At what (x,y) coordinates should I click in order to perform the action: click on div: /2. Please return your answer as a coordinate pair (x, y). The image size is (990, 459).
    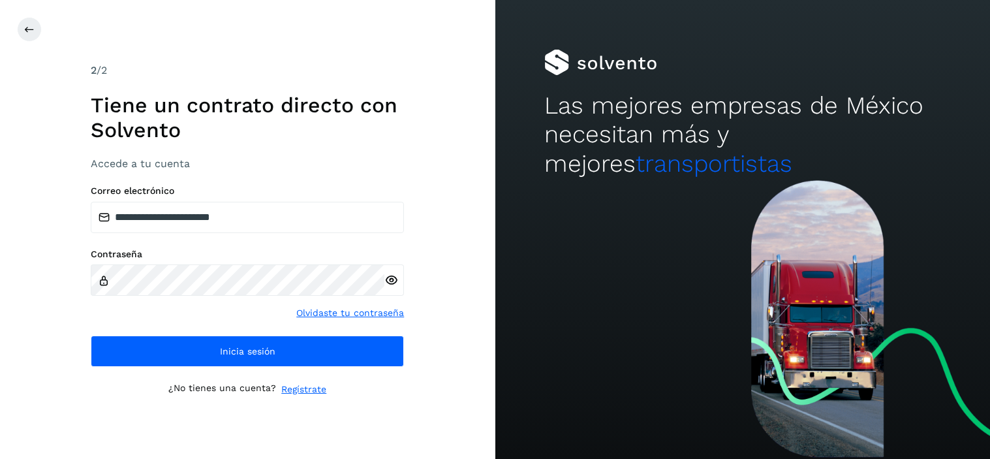
    Looking at the image, I should click on (247, 71).